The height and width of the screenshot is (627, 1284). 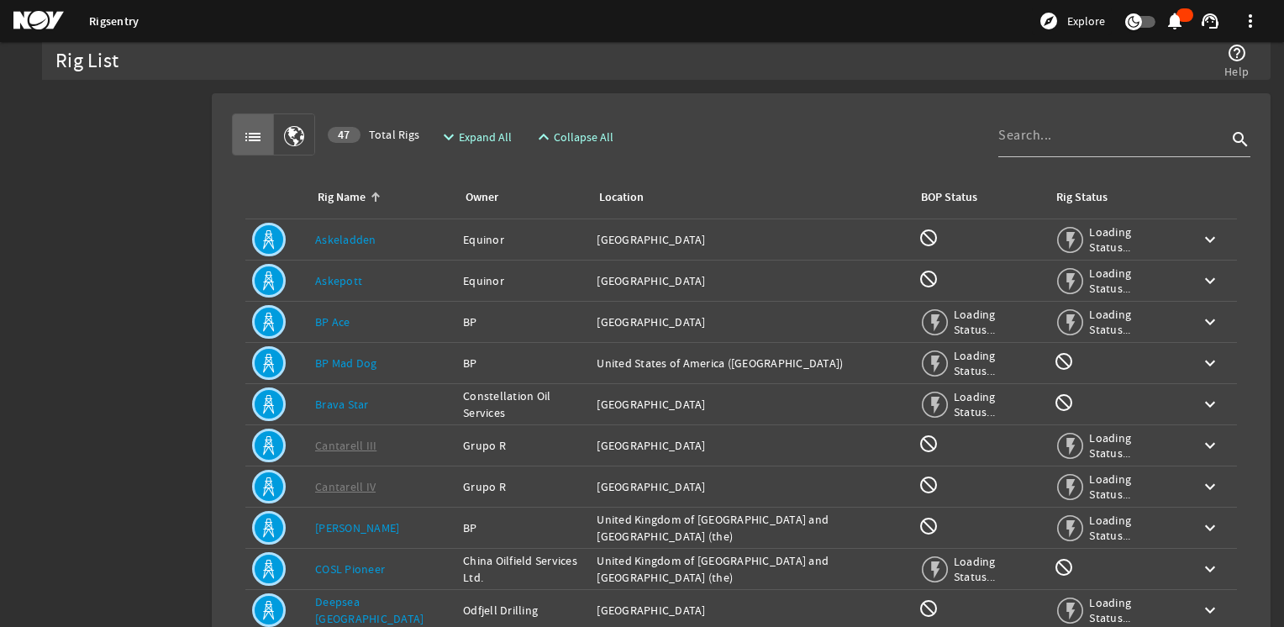 What do you see at coordinates (345, 445) in the screenshot?
I see `a: Cantarell III` at bounding box center [345, 445].